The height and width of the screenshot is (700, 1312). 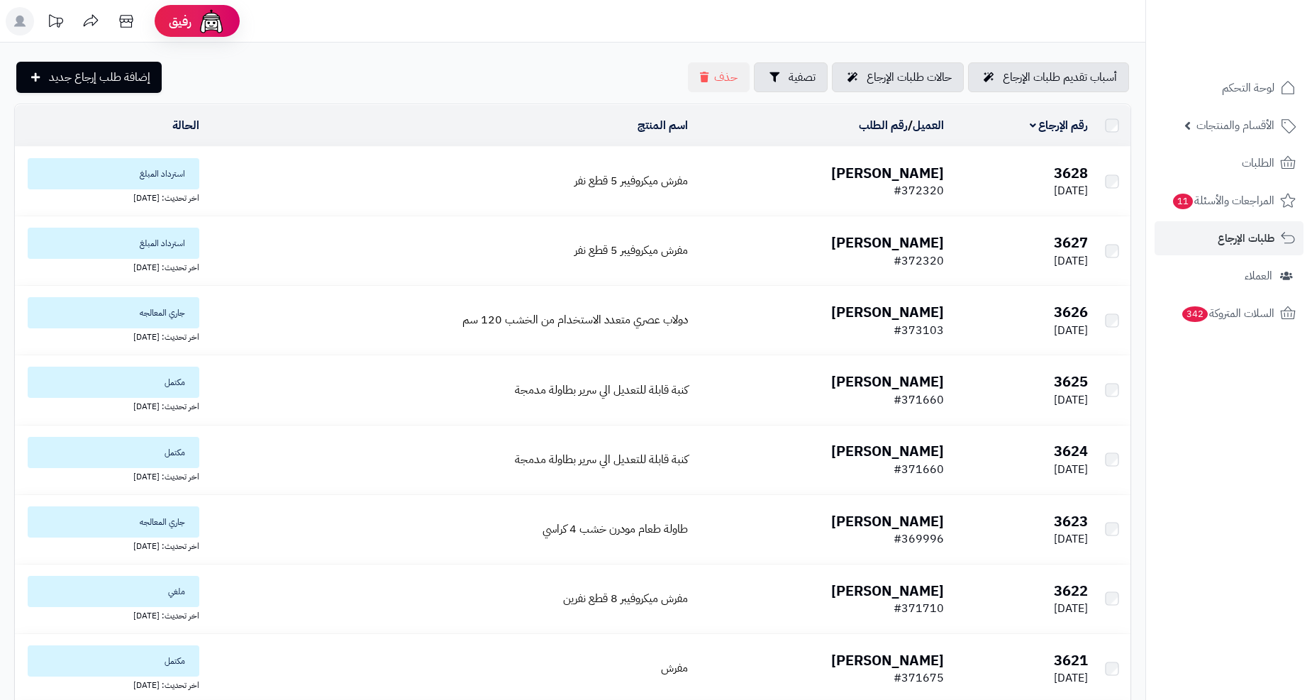 What do you see at coordinates (1229, 238) in the screenshot?
I see `a: طلبات الإرجاع` at bounding box center [1229, 238].